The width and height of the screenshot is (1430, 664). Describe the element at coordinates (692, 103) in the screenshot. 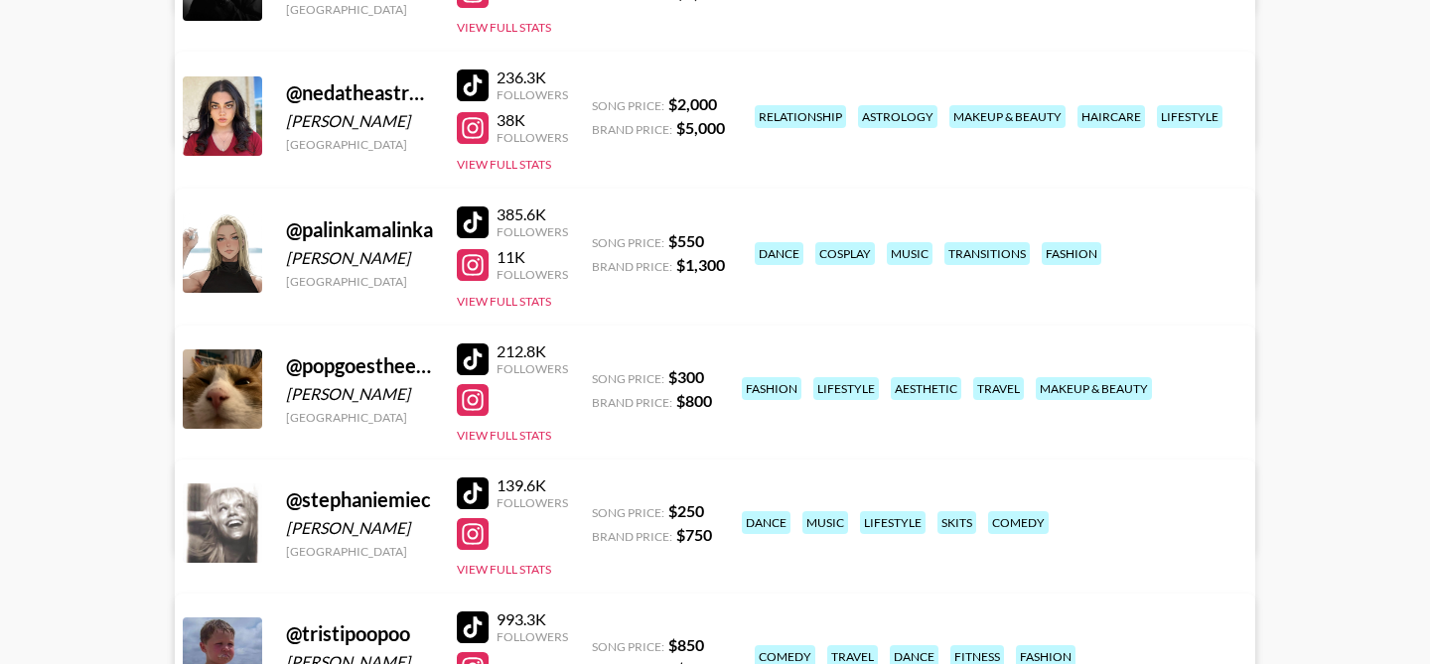

I see `strong: $ 2,000` at that location.